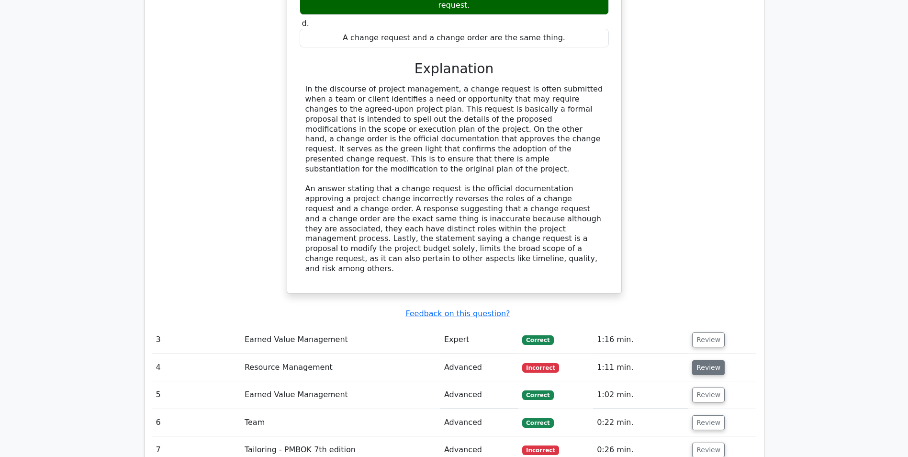 This screenshot has height=457, width=908. I want to click on td: Expert, so click(479, 339).